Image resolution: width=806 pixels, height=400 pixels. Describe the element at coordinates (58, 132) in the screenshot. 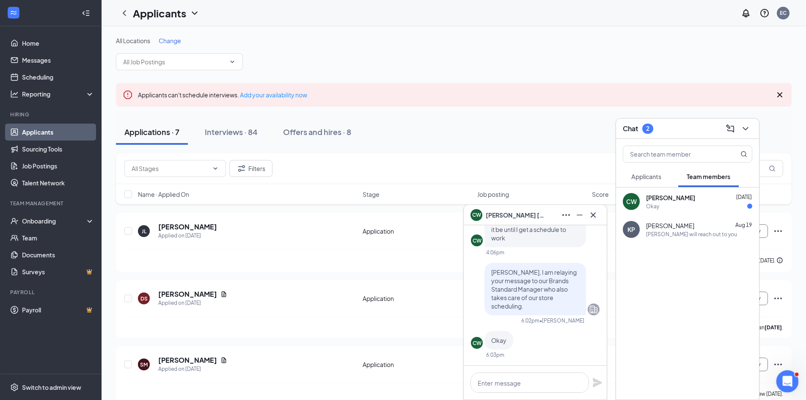

I see `a: Applicants` at that location.